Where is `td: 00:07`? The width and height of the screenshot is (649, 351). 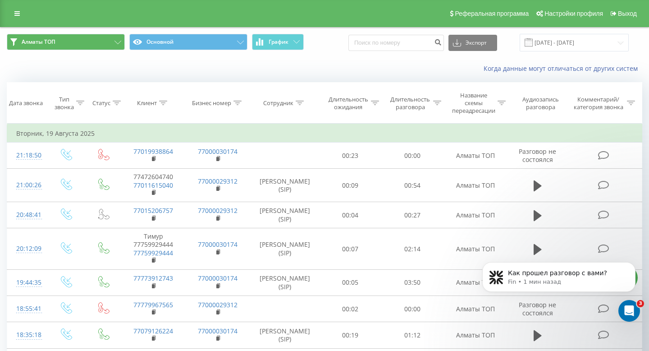 td: 00:07 is located at coordinates (351, 249).